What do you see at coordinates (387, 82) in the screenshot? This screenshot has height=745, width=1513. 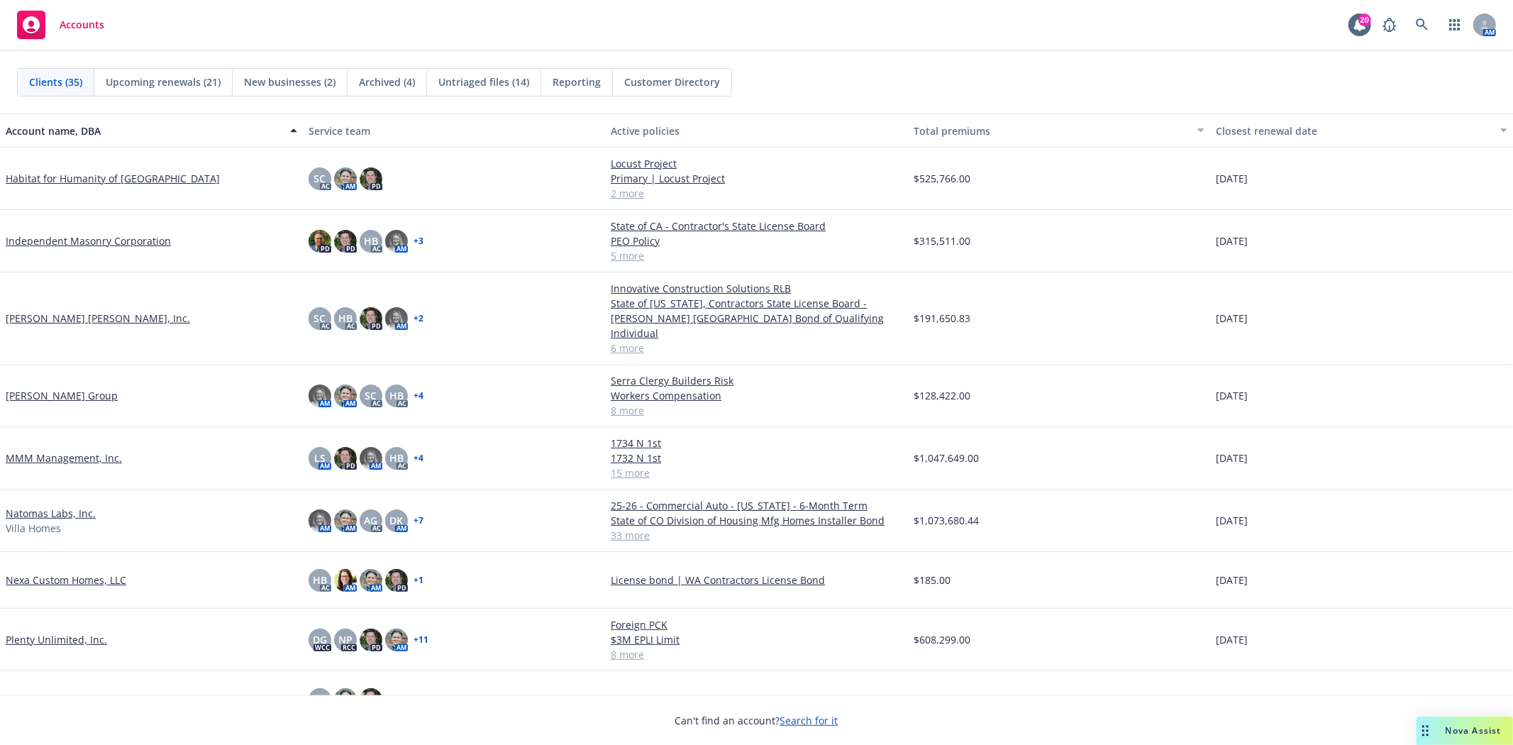 I see `span: Archived (4)` at bounding box center [387, 82].